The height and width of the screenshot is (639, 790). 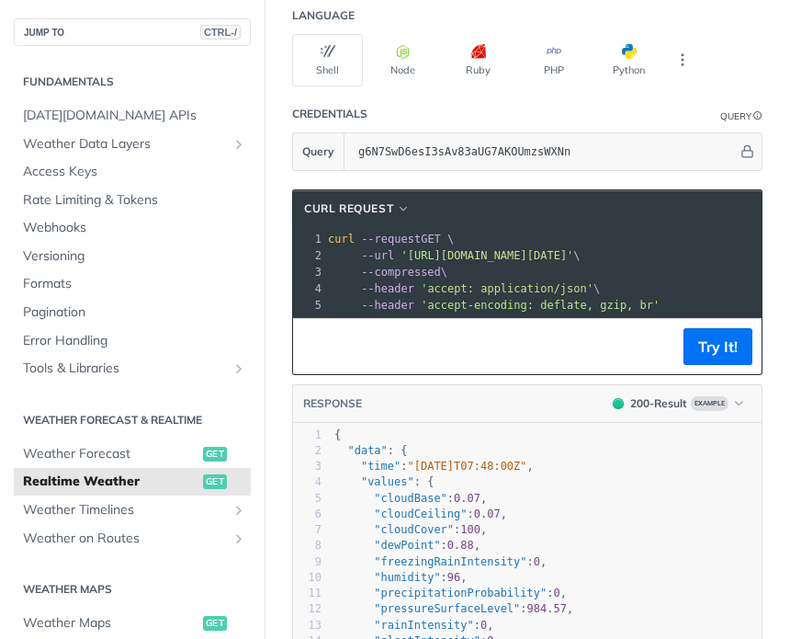 I want to click on button: PHP, so click(x=553, y=60).